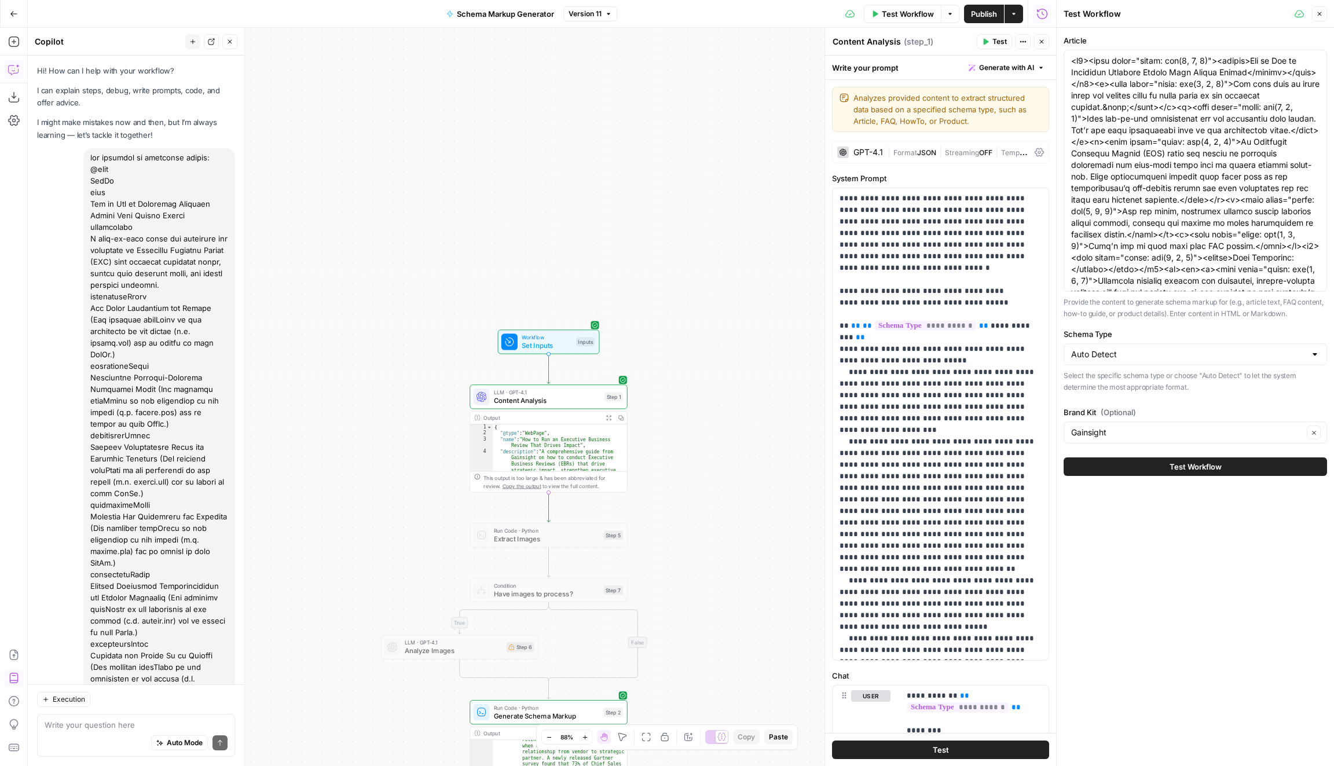 The image size is (1334, 766). Describe the element at coordinates (481, 442) in the screenshot. I see `div: 3` at that location.